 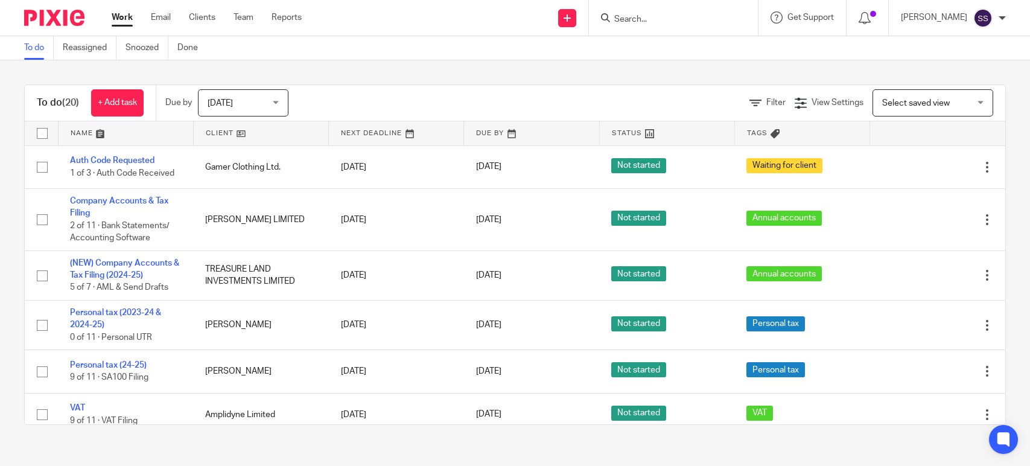 What do you see at coordinates (54, 17) in the screenshot?
I see `img: Pixie` at bounding box center [54, 17].